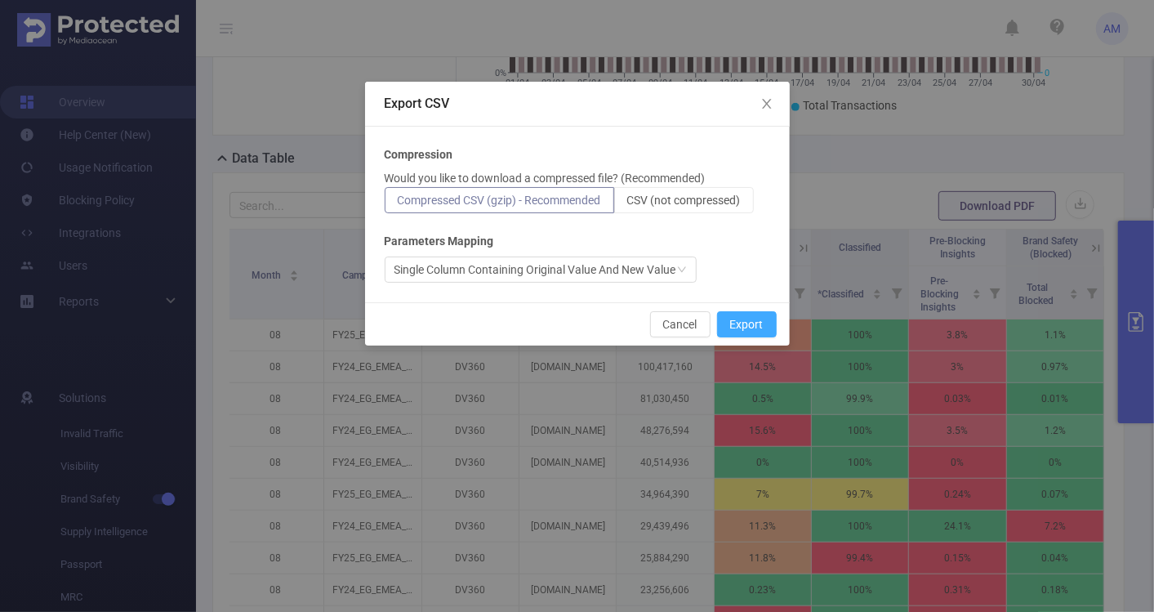 The image size is (1154, 612). Describe the element at coordinates (684, 200) in the screenshot. I see `span: CSV (not compressed)` at that location.